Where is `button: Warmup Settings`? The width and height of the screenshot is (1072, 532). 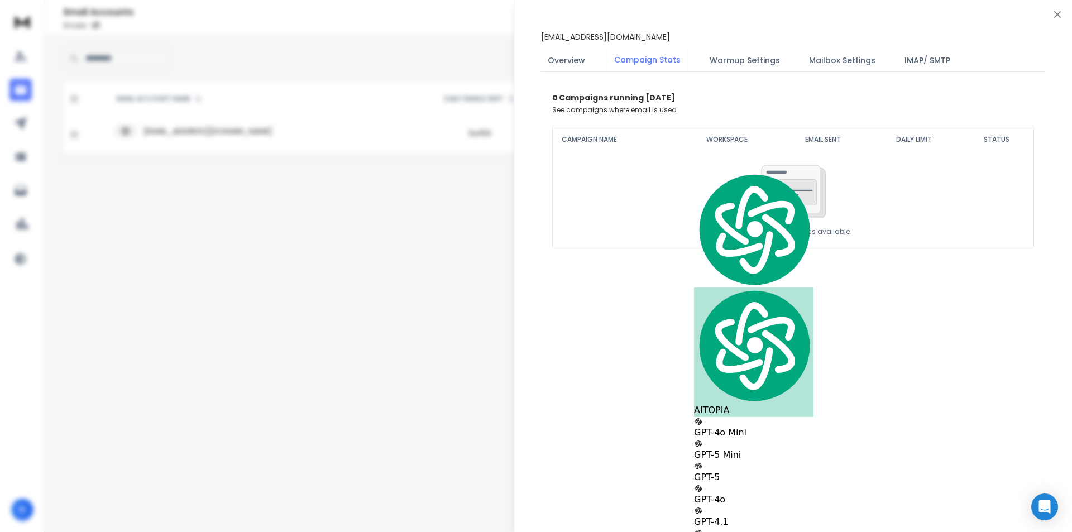
button: Warmup Settings is located at coordinates (745, 60).